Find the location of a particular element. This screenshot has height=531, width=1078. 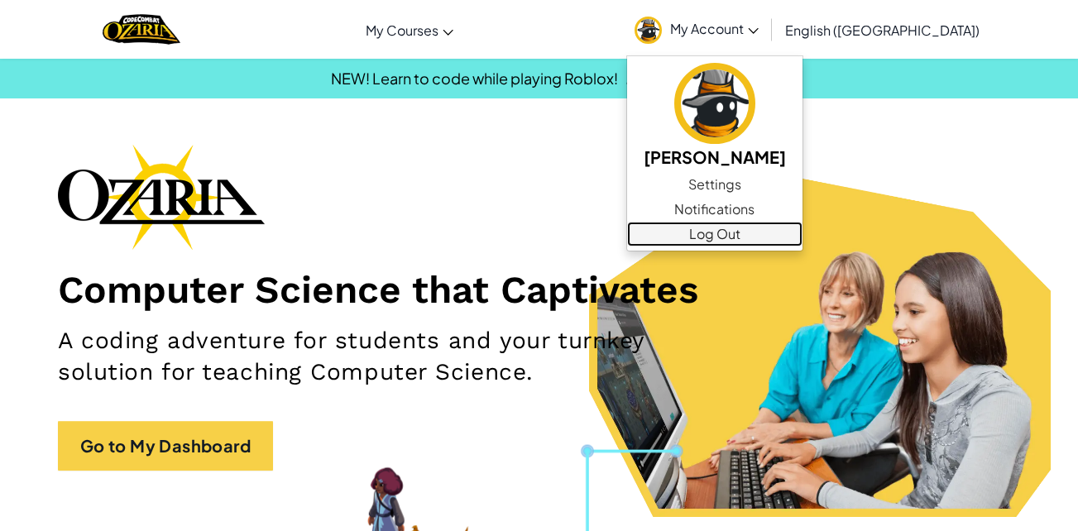

h1: Computer Science that Captivates is located at coordinates (539, 290).